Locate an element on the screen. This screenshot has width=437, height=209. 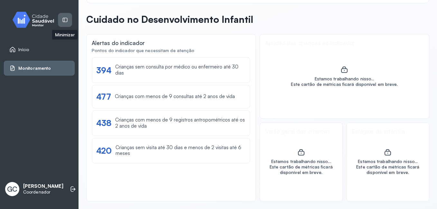
div: Alertas do indicador is located at coordinates (118, 43).